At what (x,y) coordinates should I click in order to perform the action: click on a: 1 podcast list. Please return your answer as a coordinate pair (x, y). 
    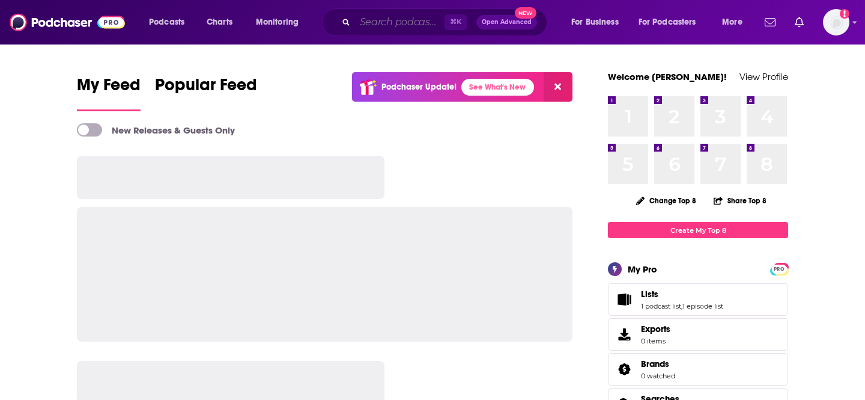
    Looking at the image, I should click on (661, 306).